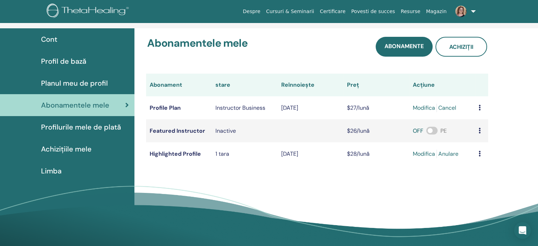  What do you see at coordinates (49, 39) in the screenshot?
I see `span: Cont` at bounding box center [49, 39].